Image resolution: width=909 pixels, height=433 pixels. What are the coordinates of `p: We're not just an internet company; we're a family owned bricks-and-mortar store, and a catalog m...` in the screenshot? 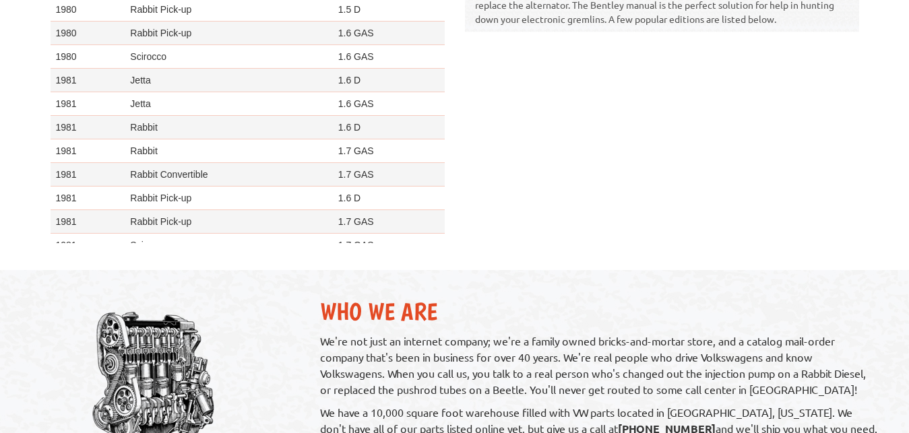 It's located at (599, 365).